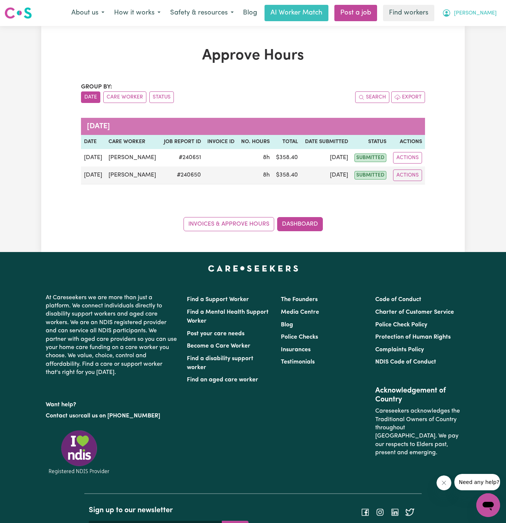  What do you see at coordinates (300, 224) in the screenshot?
I see `a: Dashboard` at bounding box center [300, 224].